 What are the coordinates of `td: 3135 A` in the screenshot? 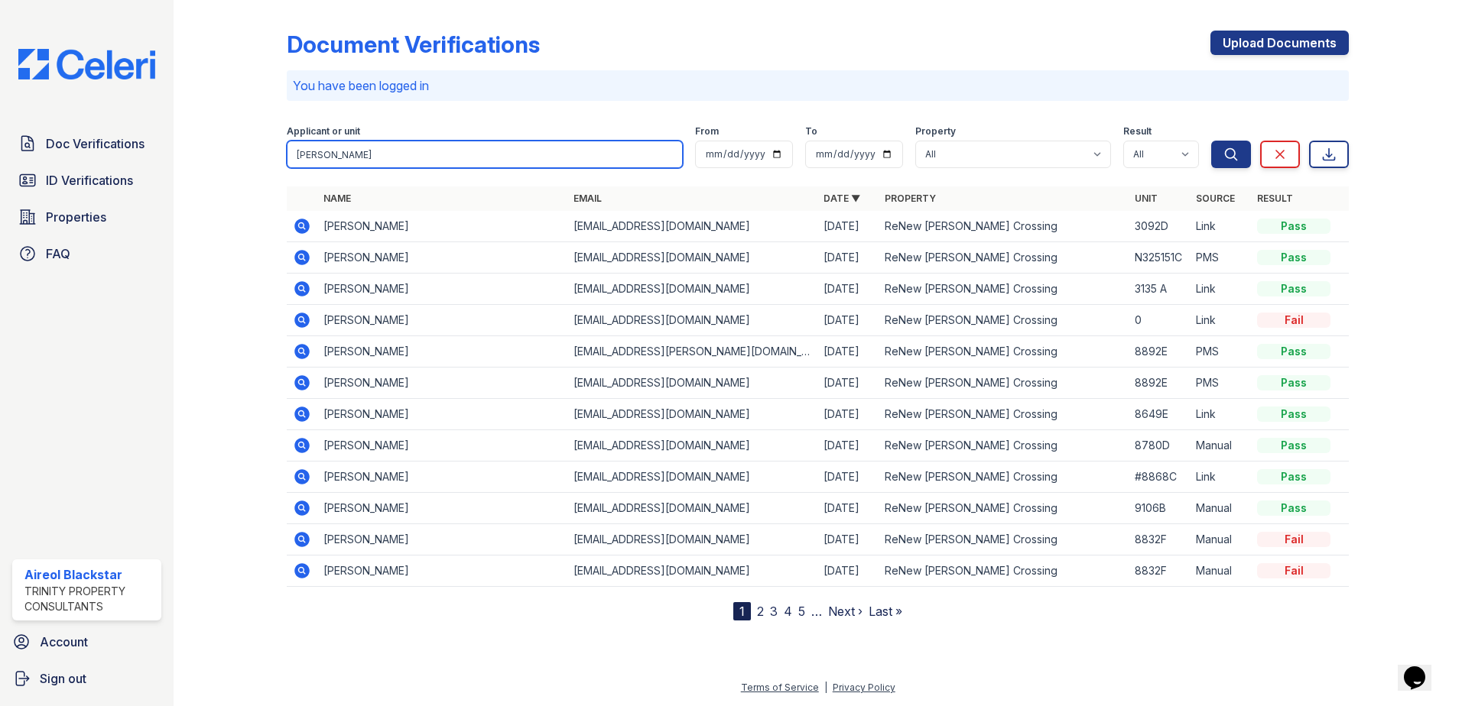 It's located at (1159, 289).